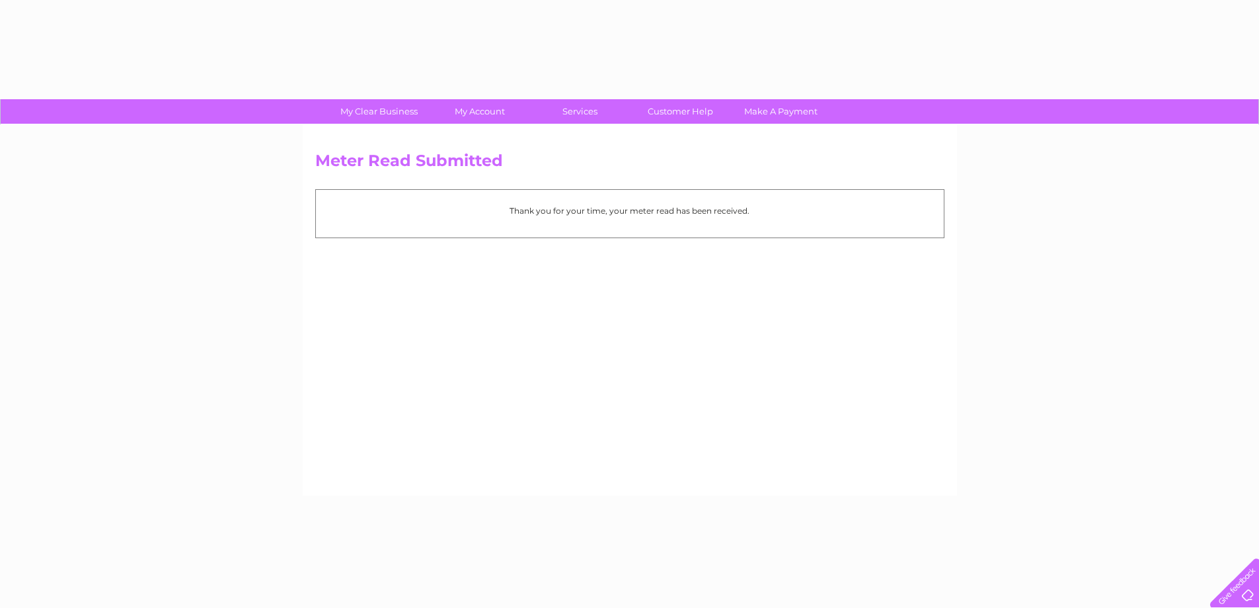 This screenshot has width=1259, height=608. Describe the element at coordinates (580, 111) in the screenshot. I see `a: Services` at that location.